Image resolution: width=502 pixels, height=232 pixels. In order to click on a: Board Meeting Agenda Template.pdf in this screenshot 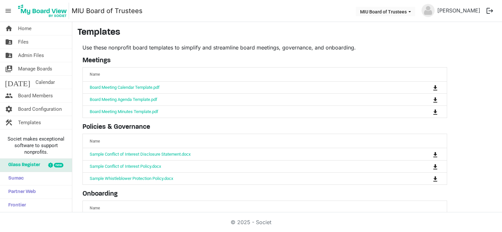, I will do `click(123, 99)`.